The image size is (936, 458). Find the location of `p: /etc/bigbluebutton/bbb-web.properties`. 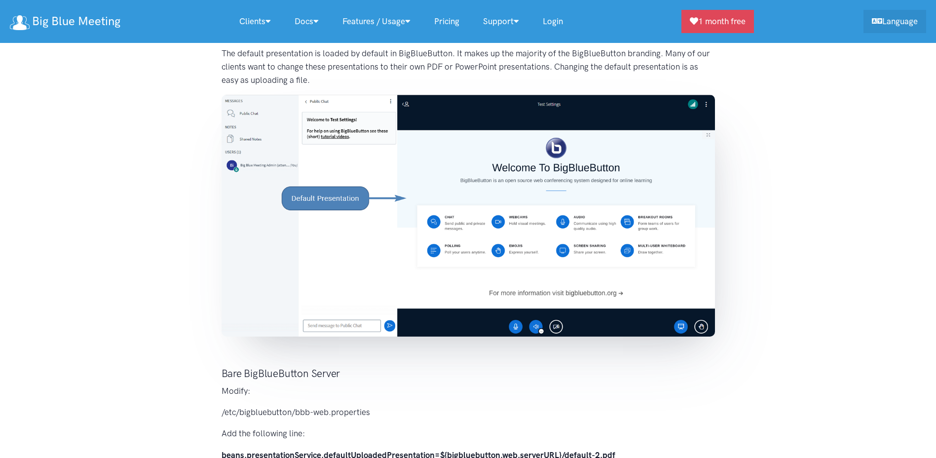

p: /etc/bigbluebutton/bbb-web.properties is located at coordinates (468, 412).